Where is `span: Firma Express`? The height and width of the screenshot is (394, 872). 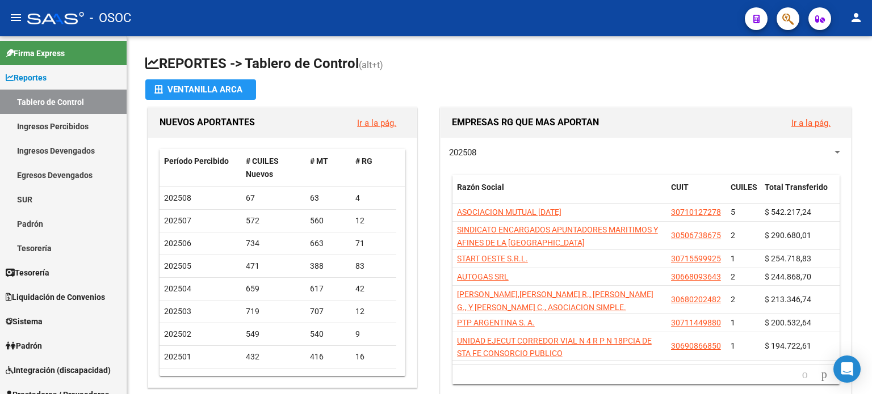 span: Firma Express is located at coordinates (35, 53).